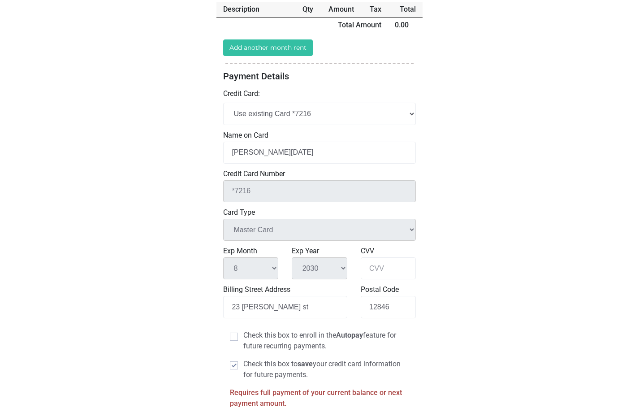 This screenshot has width=639, height=408. I want to click on label: Credit Card Number, so click(320, 174).